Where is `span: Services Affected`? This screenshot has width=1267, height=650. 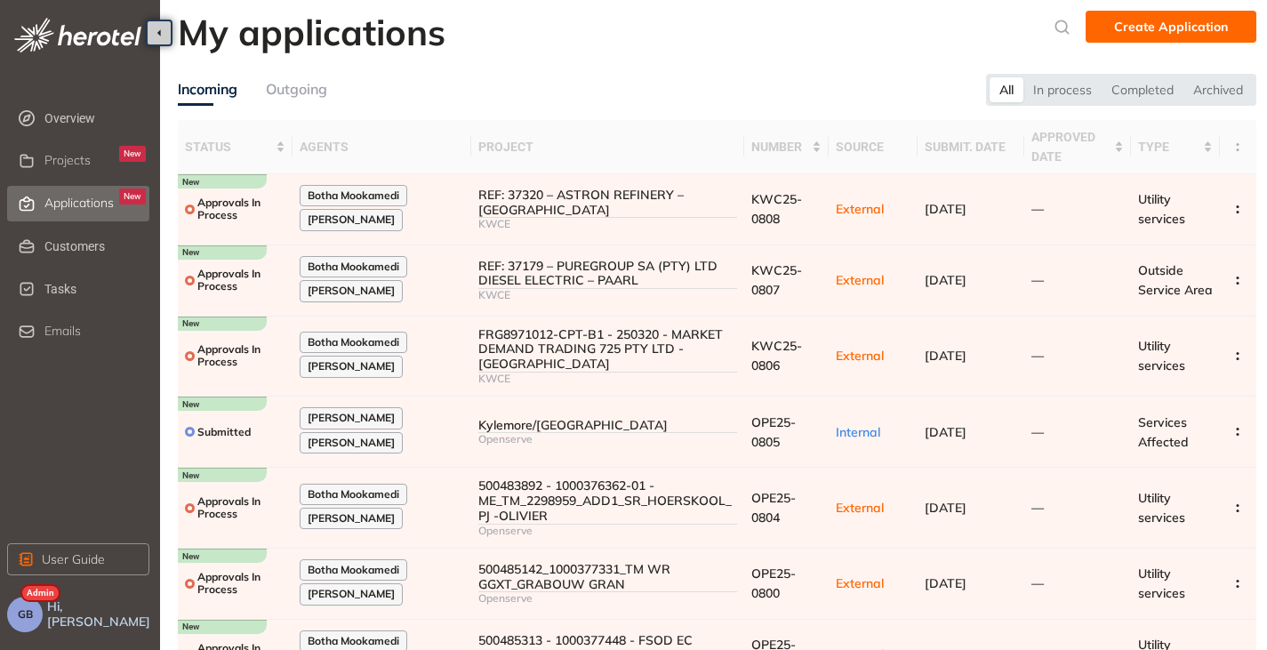 span: Services Affected is located at coordinates (1163, 432).